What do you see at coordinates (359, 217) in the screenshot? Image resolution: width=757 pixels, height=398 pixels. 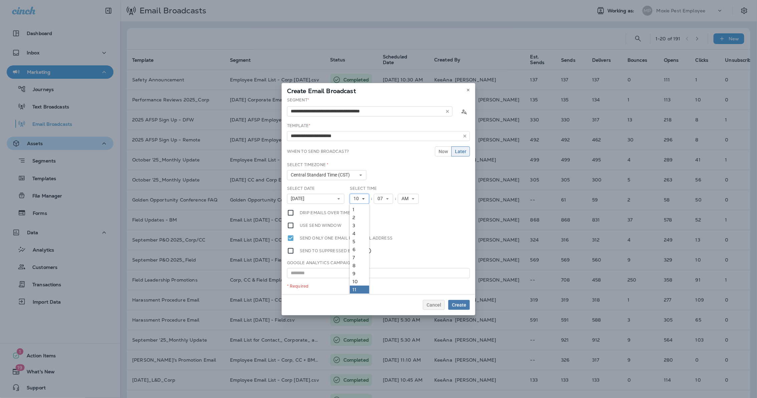 I see `a: 2` at bounding box center [359, 217].